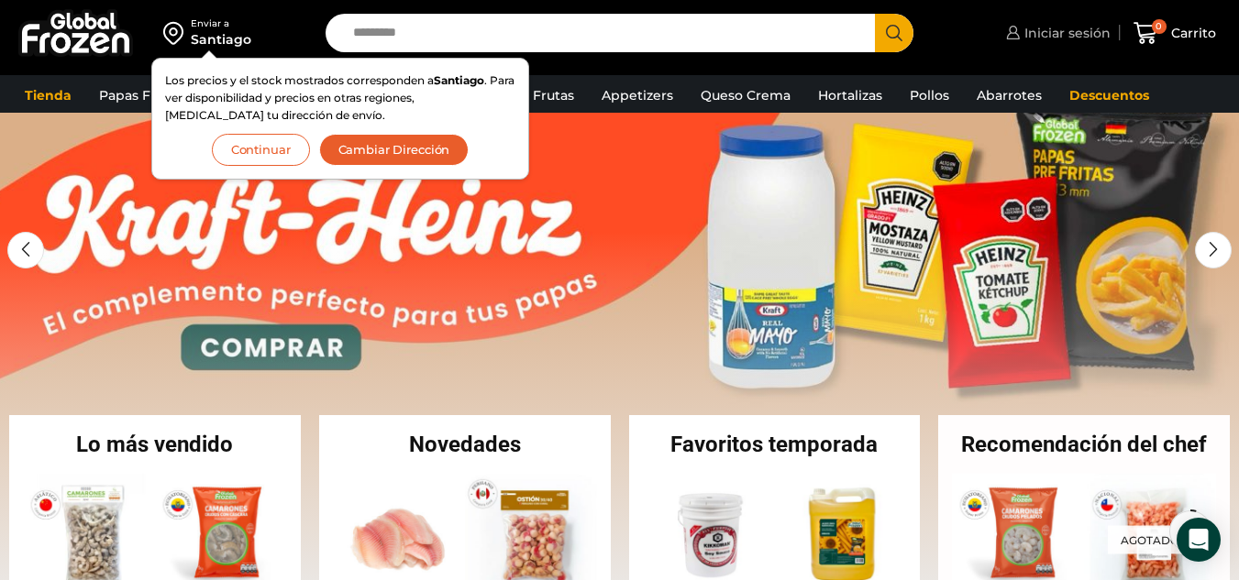  I want to click on p: Agotado, so click(1150, 540).